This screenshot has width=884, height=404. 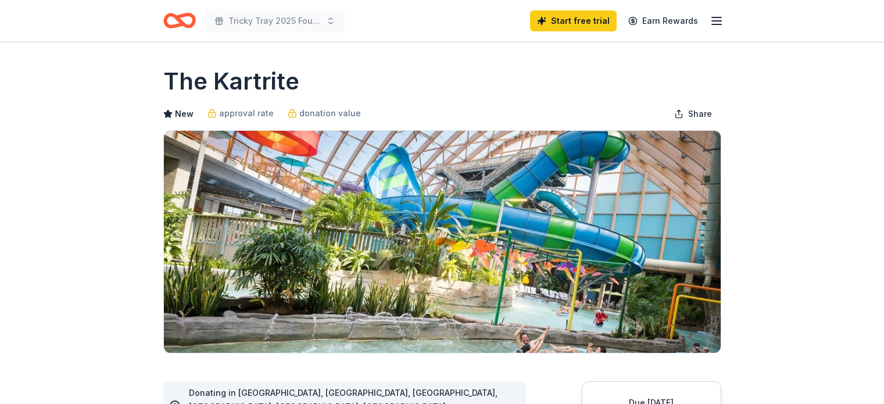 What do you see at coordinates (330, 113) in the screenshot?
I see `span: donation value` at bounding box center [330, 113].